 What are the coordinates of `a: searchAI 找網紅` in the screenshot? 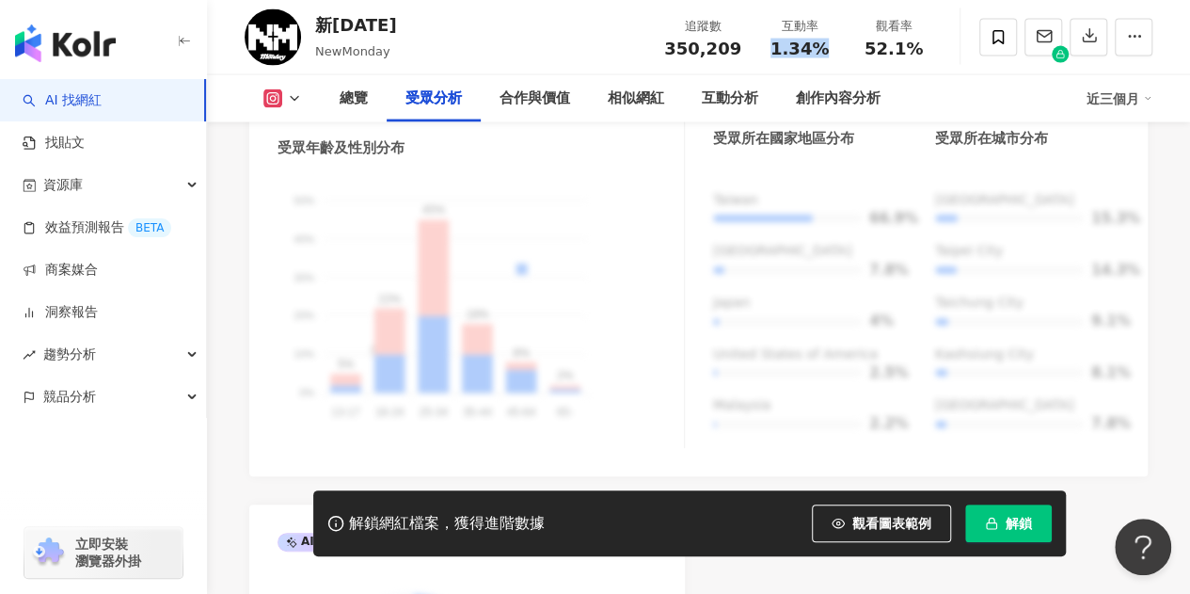 It's located at (62, 101).